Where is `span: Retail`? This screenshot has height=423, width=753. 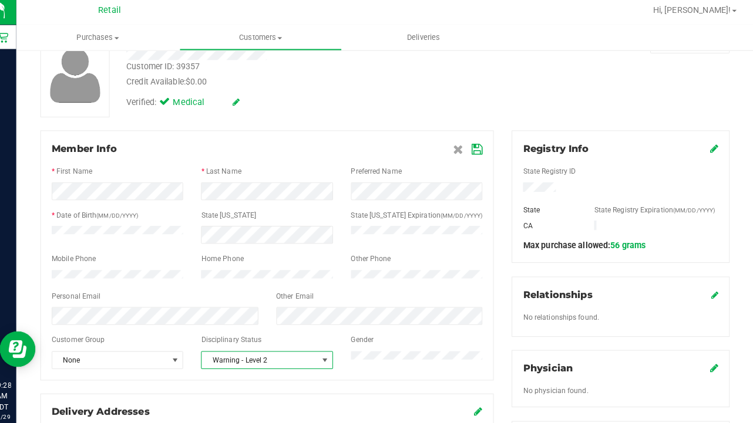
span: Retail is located at coordinates (120, 14).